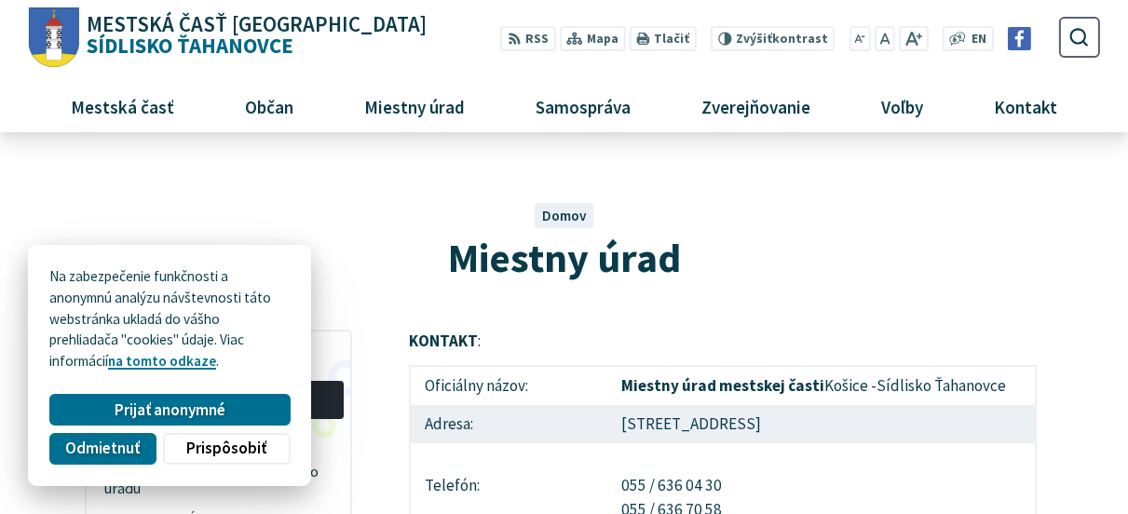 This screenshot has height=514, width=1128. I want to click on button: Tlačiť, so click(662, 38).